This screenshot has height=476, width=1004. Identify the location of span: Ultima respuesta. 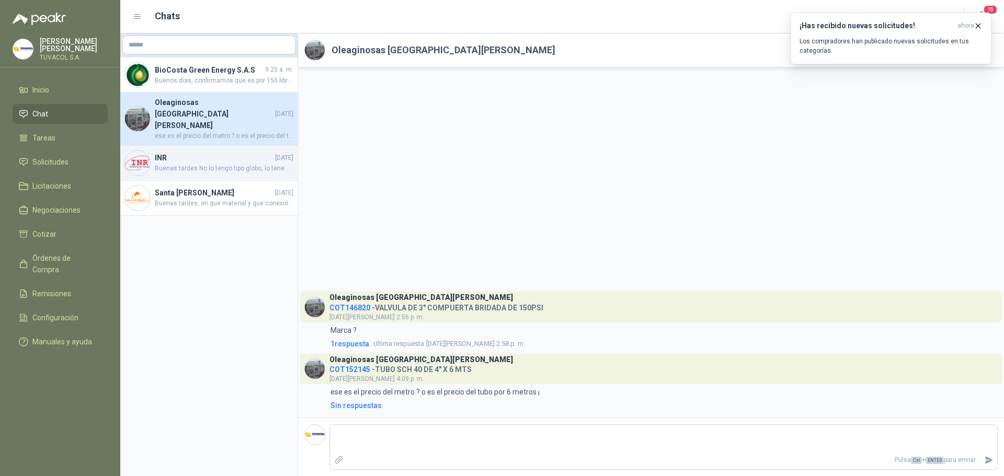
(398, 344).